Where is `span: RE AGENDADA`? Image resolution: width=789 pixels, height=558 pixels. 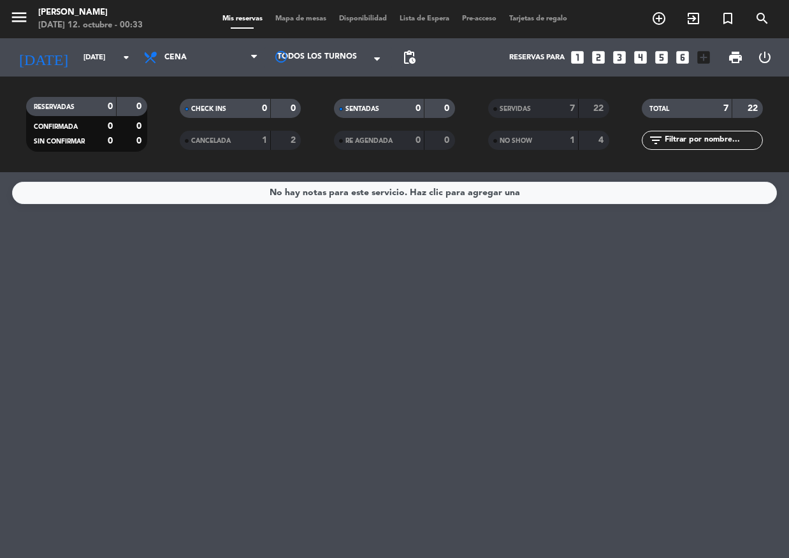 span: RE AGENDADA is located at coordinates (369, 141).